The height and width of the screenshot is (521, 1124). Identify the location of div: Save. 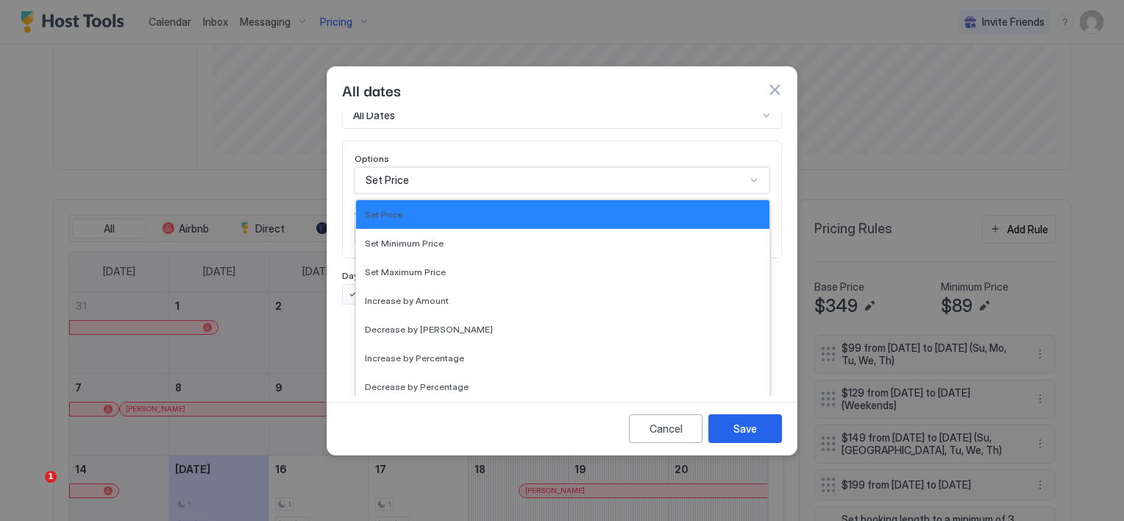
(745, 428).